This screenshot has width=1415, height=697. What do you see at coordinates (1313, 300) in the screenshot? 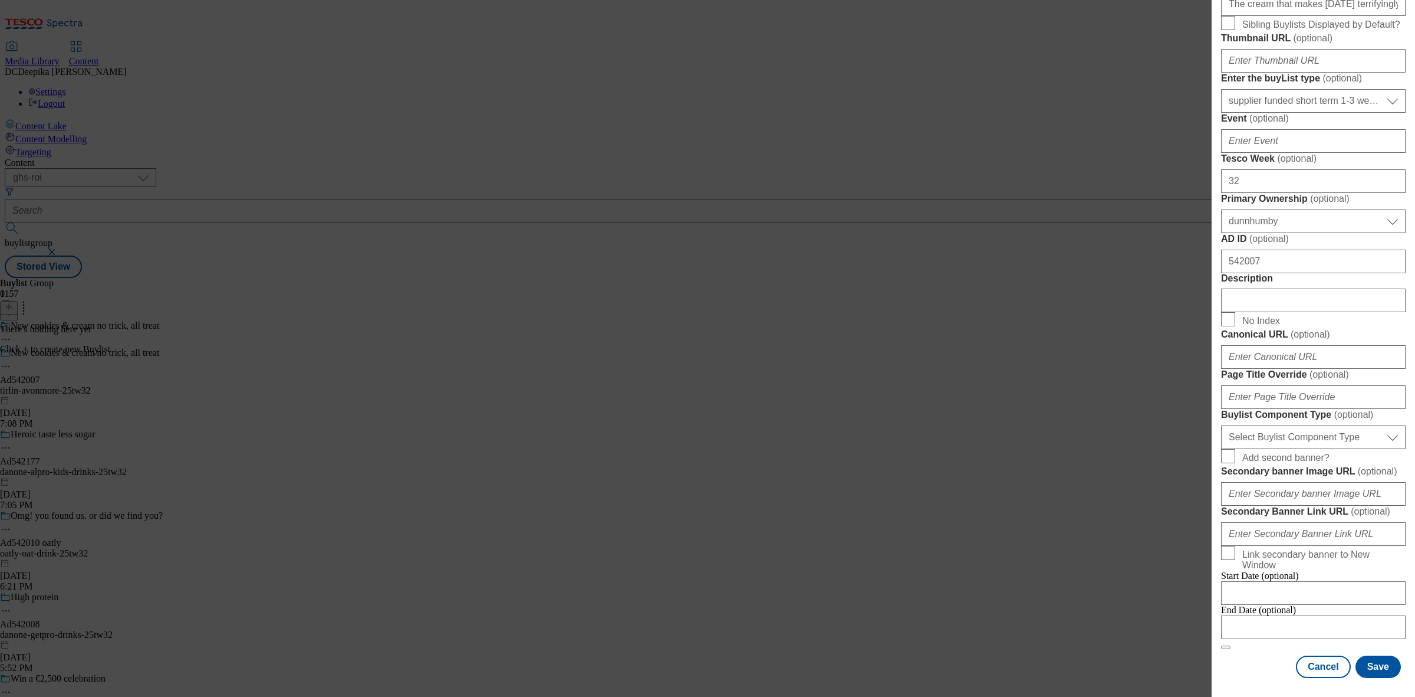
I see `input: Enter Description` at bounding box center [1313, 300].